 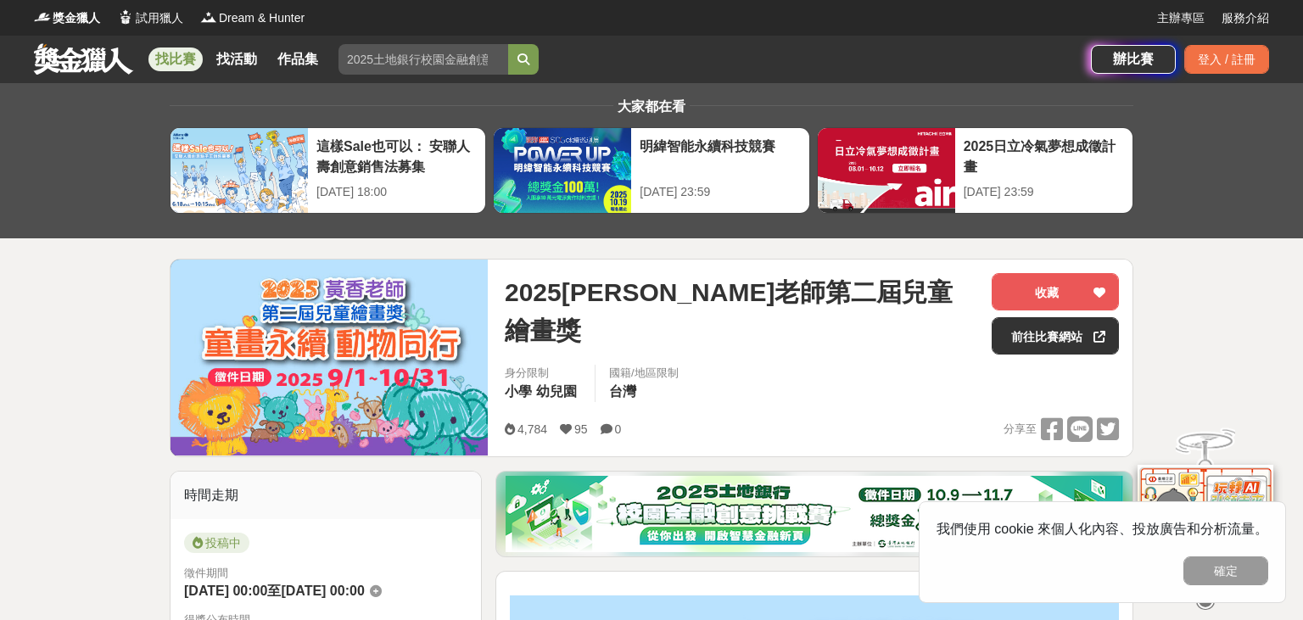 I want to click on div: 明緯智能永續科技競賽, so click(x=719, y=155).